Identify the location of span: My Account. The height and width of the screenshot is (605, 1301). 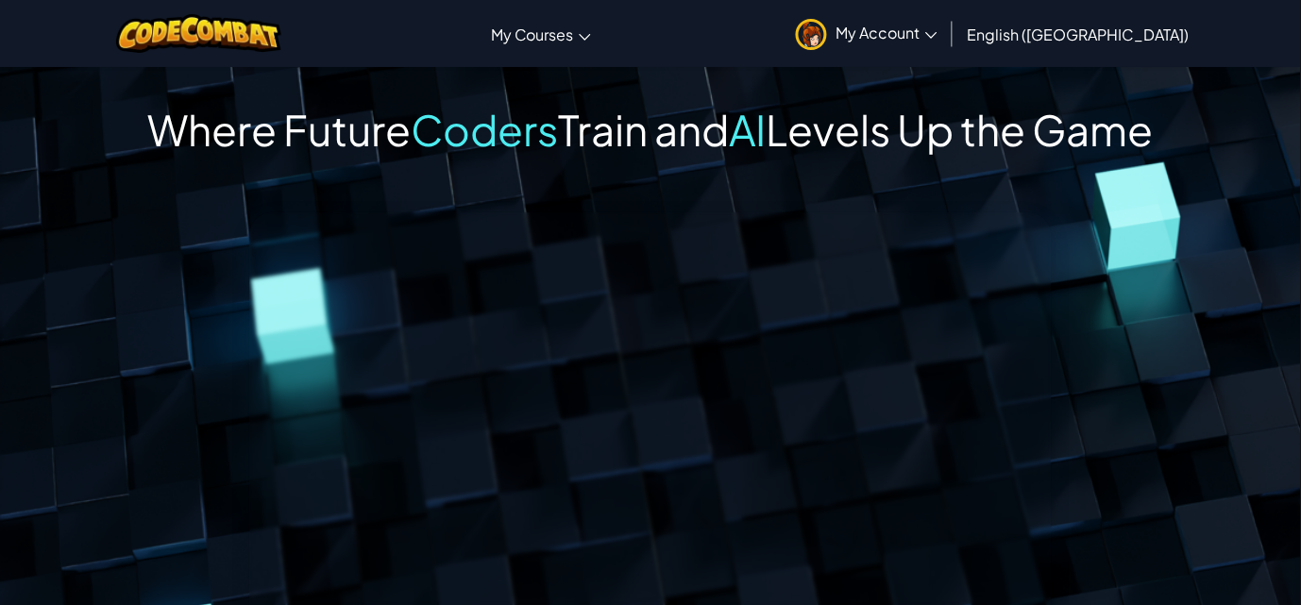
(887, 32).